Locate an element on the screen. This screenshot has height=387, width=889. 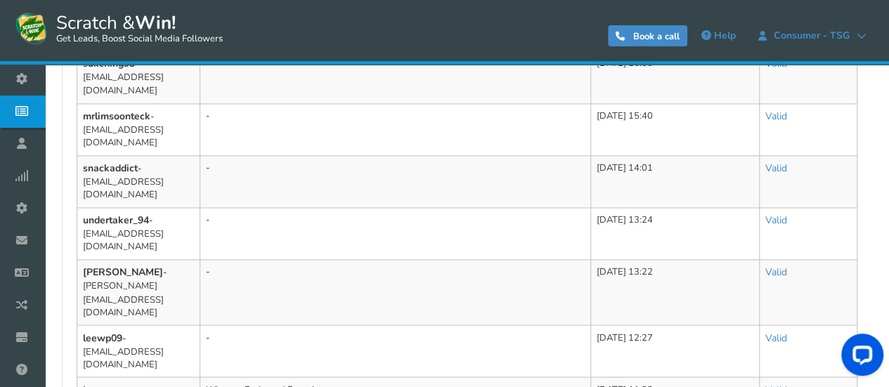
span: Help is located at coordinates (725, 35).